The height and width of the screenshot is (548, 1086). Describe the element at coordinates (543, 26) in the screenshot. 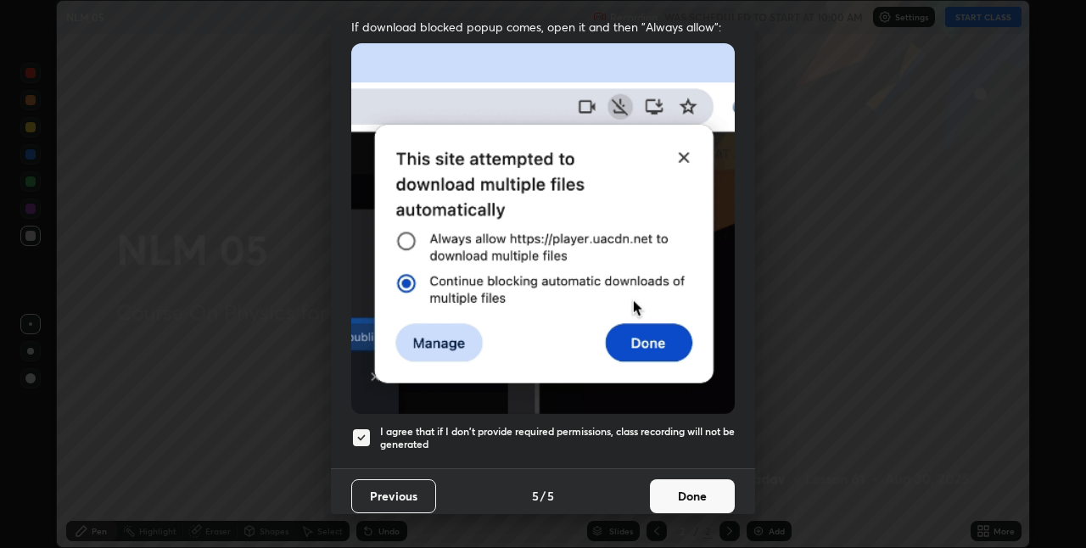

I see `span: If download blocked popup comes, open it and then "Always allow":` at that location.